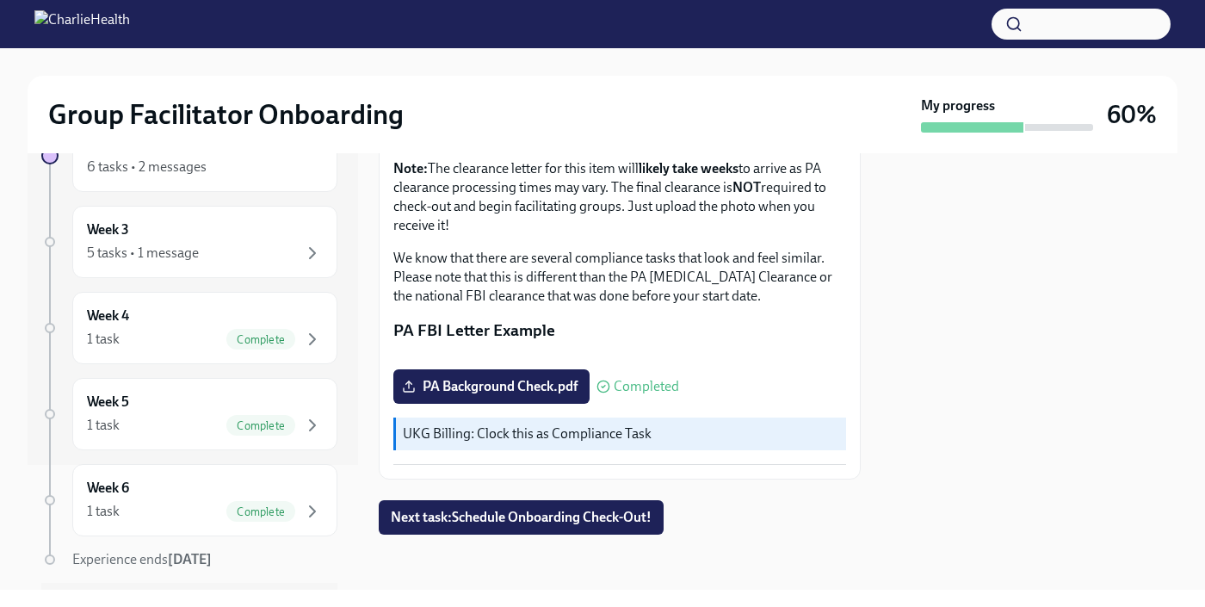  Describe the element at coordinates (620, 197) in the screenshot. I see `p: The clearance letter for this item will to arrive as PA clearance processing times may vary. The ...` at that location.